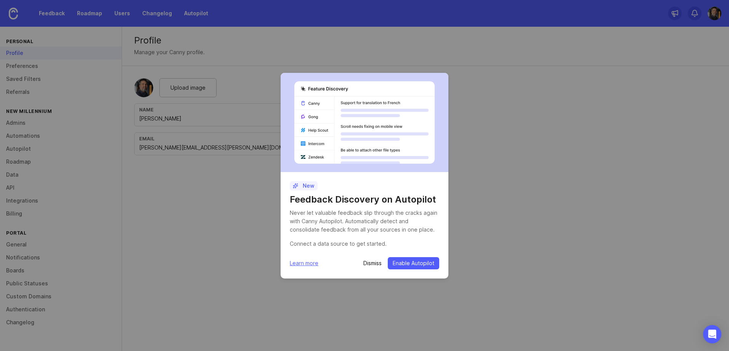 This screenshot has height=351, width=729. Describe the element at coordinates (364, 199) in the screenshot. I see `h1: Feedback Discovery on Autopilot` at that location.